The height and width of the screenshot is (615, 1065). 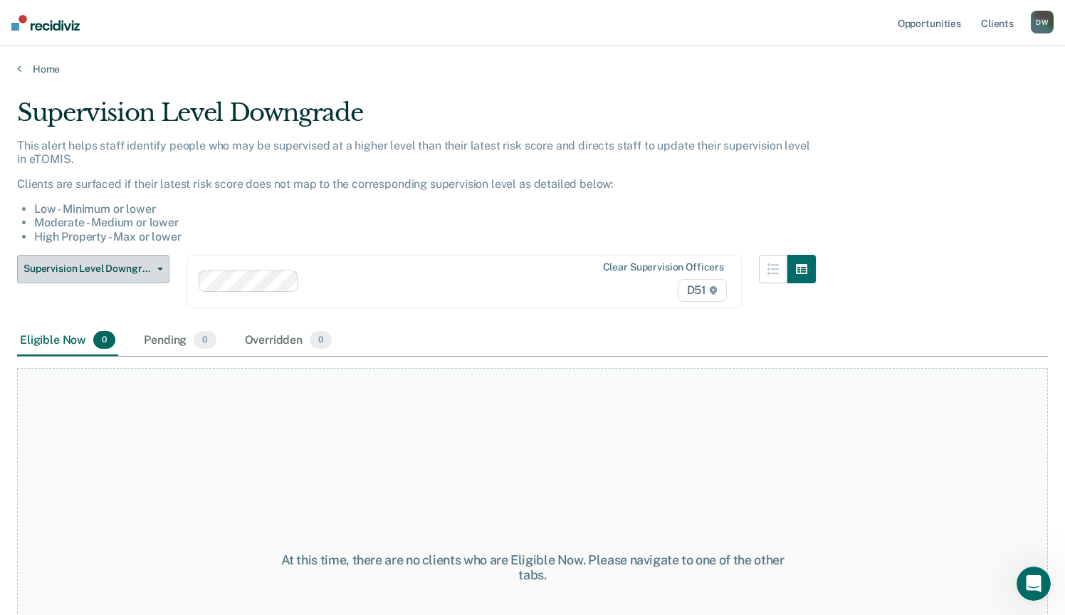 I want to click on li: Low - Minimum or lower, so click(x=425, y=208).